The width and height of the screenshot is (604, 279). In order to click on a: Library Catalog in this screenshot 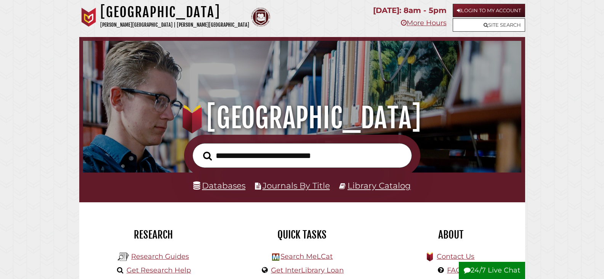, I will do `click(379, 185)`.